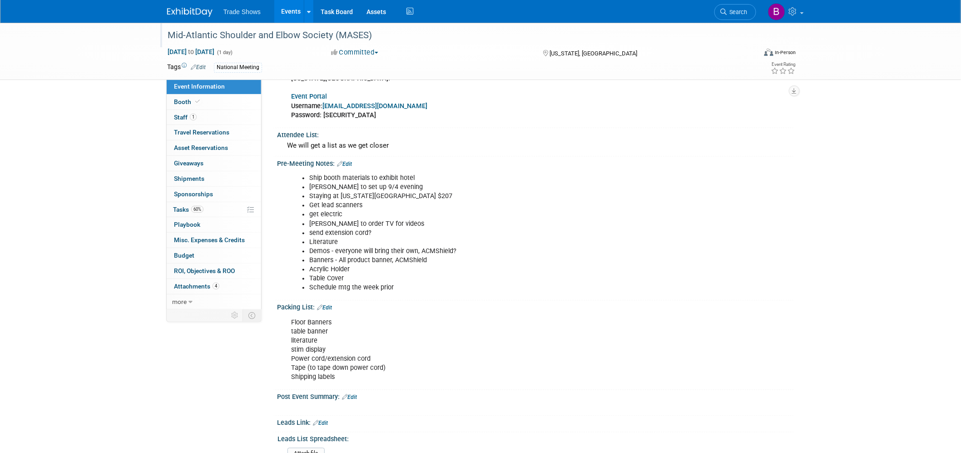  What do you see at coordinates (535, 145) in the screenshot?
I see `div: We will get a list as we get closer` at bounding box center [535, 145].